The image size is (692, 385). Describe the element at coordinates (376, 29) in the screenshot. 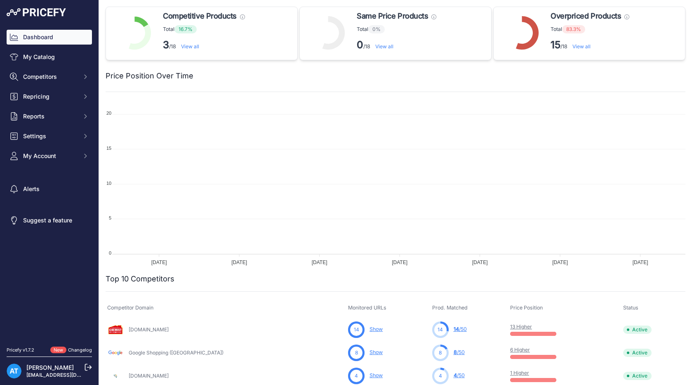

I see `span: 0%` at that location.